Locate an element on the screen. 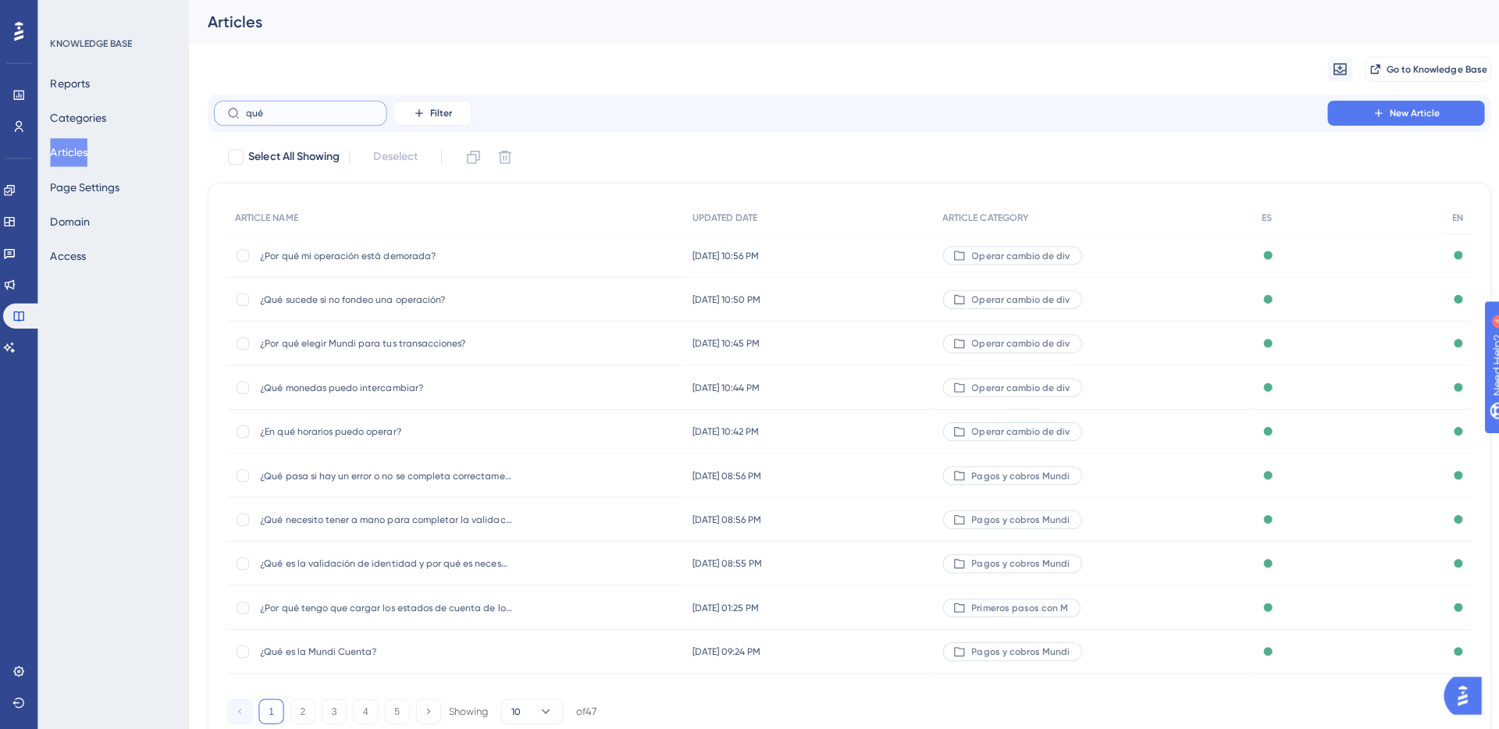 The image size is (1499, 729). div: Articles is located at coordinates (824, 22).